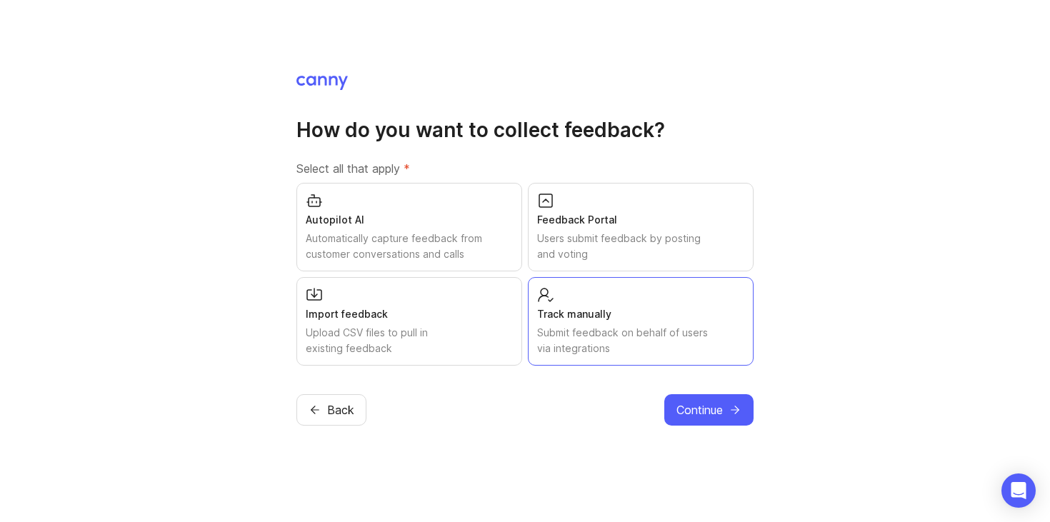  Describe the element at coordinates (1018, 491) in the screenshot. I see `div: Open Intercom Messenger` at that location.